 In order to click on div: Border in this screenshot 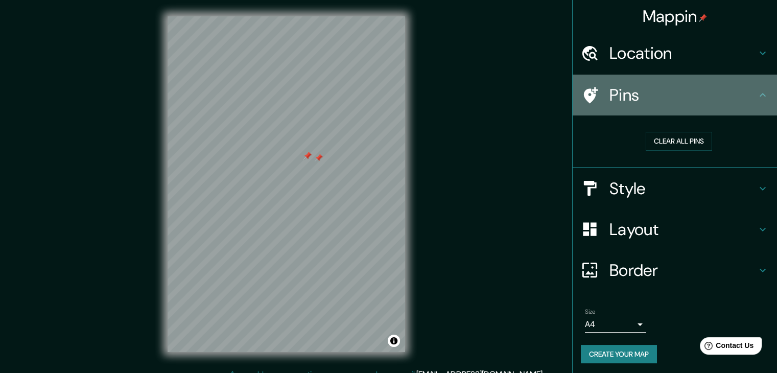, I will do `click(674, 270)`.